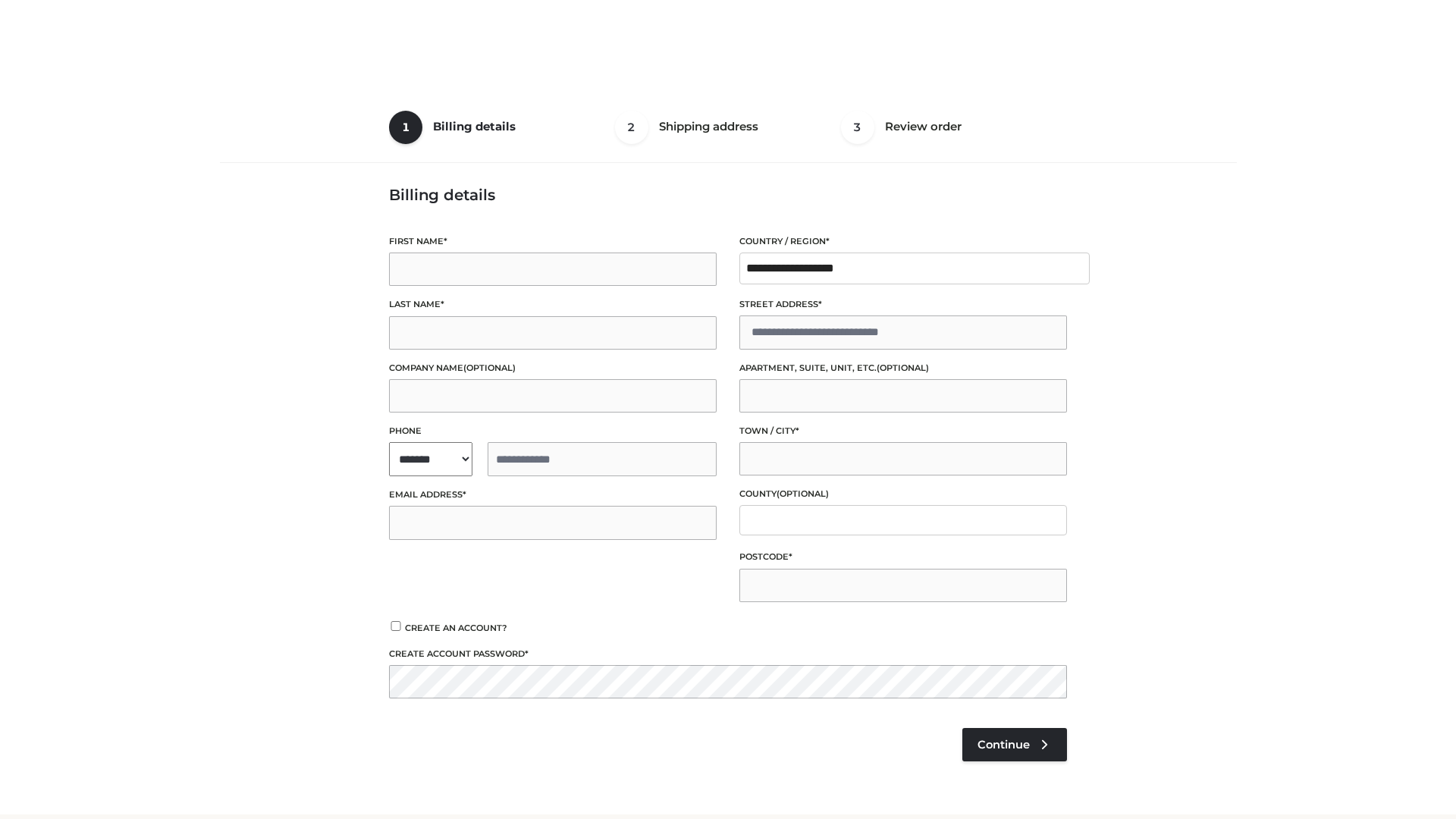 This screenshot has height=819, width=1456. Describe the element at coordinates (924, 126) in the screenshot. I see `span: Review order` at that location.